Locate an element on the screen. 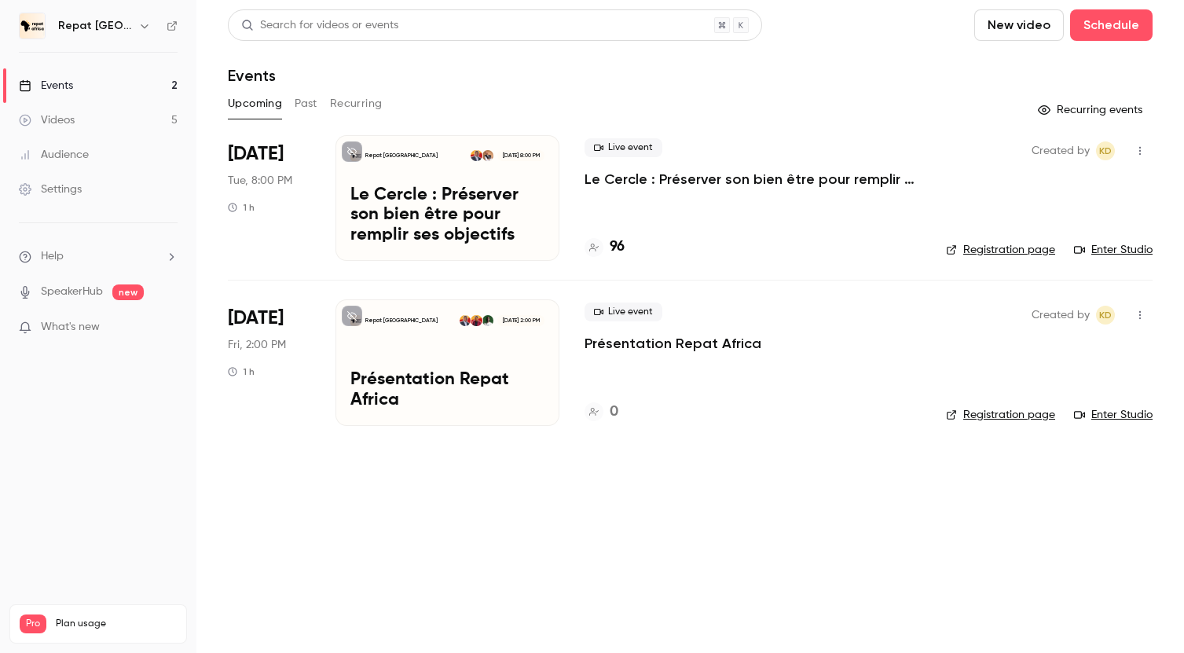 This screenshot has width=1184, height=653. button: Upcoming is located at coordinates (255, 104).